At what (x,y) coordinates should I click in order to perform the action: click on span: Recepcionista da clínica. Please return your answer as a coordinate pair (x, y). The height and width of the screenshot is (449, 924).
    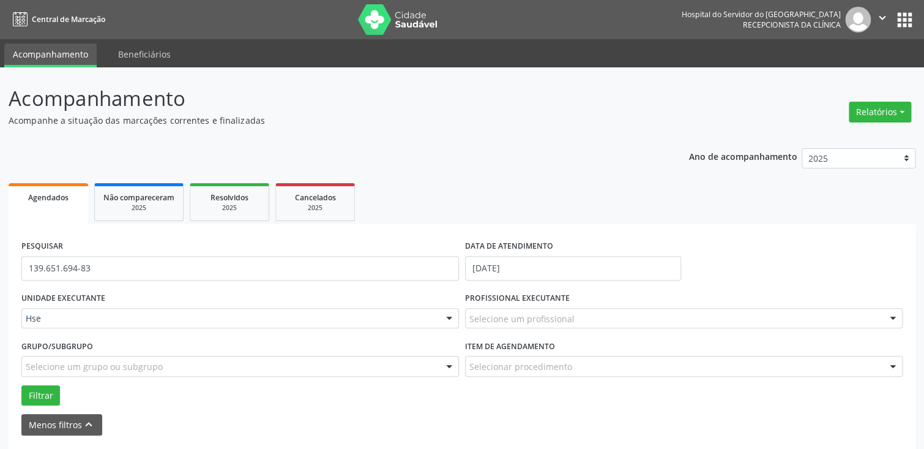
    Looking at the image, I should click on (792, 24).